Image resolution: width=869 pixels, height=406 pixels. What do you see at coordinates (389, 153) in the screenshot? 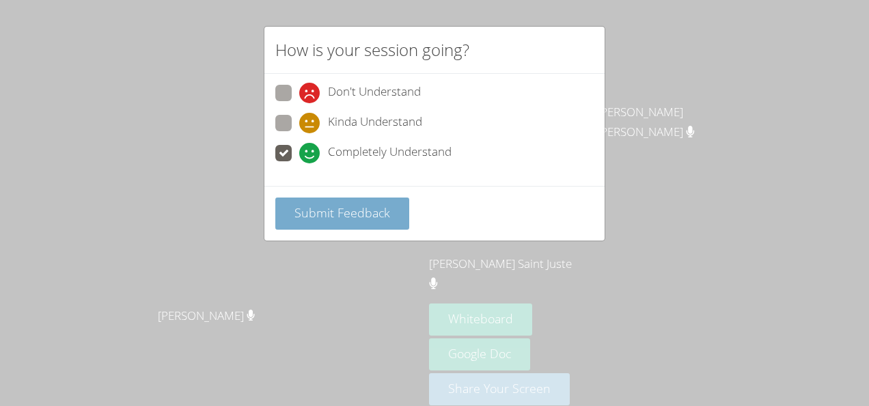
I see `span: Completely Understand` at bounding box center [389, 153].